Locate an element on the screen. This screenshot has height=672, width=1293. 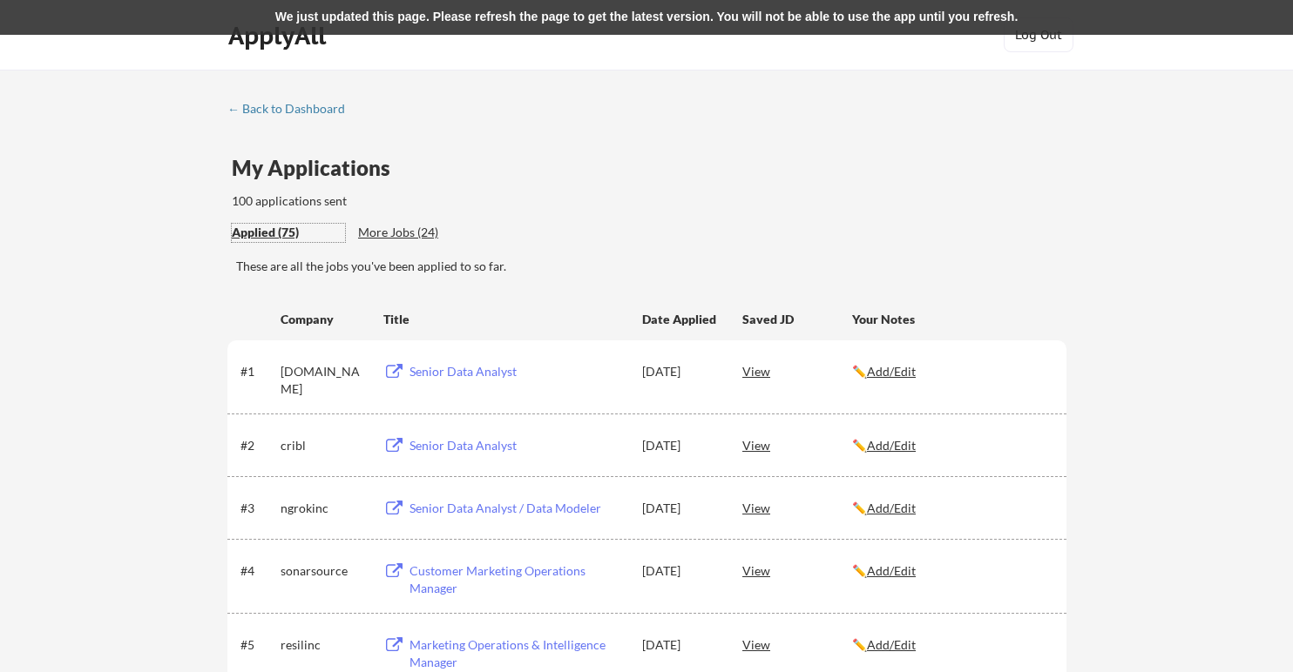
div: Saved JD is located at coordinates (797, 319).